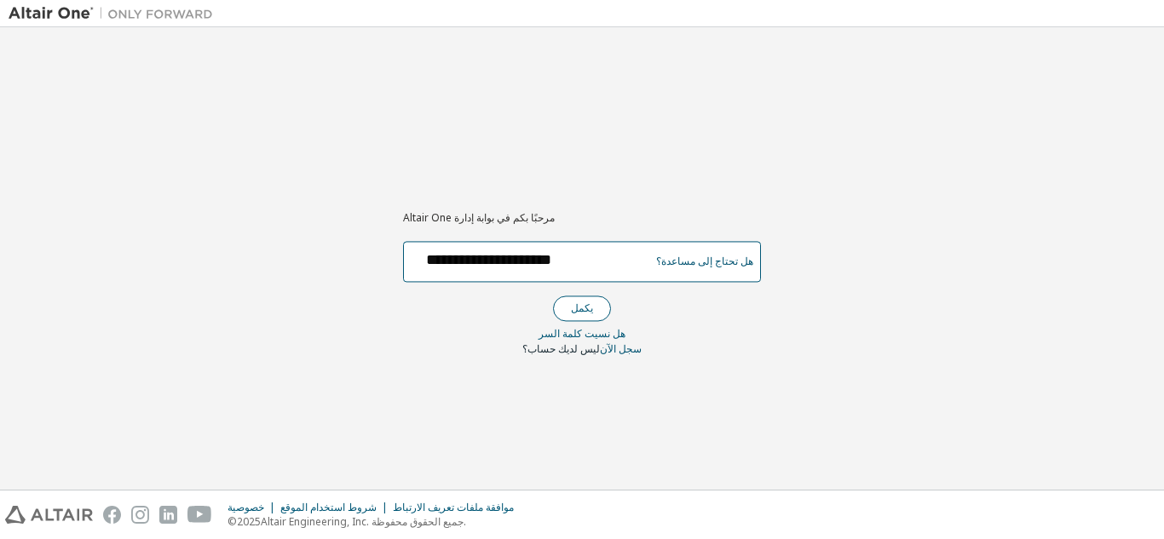 This screenshot has width=1164, height=539. What do you see at coordinates (582, 333) in the screenshot?
I see `font: هل نسيت كلمة السر` at bounding box center [582, 333].